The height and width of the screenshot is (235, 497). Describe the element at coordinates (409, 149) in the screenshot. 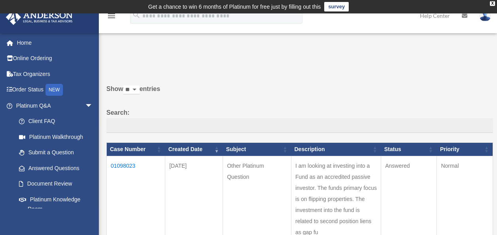

I see `th: Status: activate to sort column ascending` at that location.